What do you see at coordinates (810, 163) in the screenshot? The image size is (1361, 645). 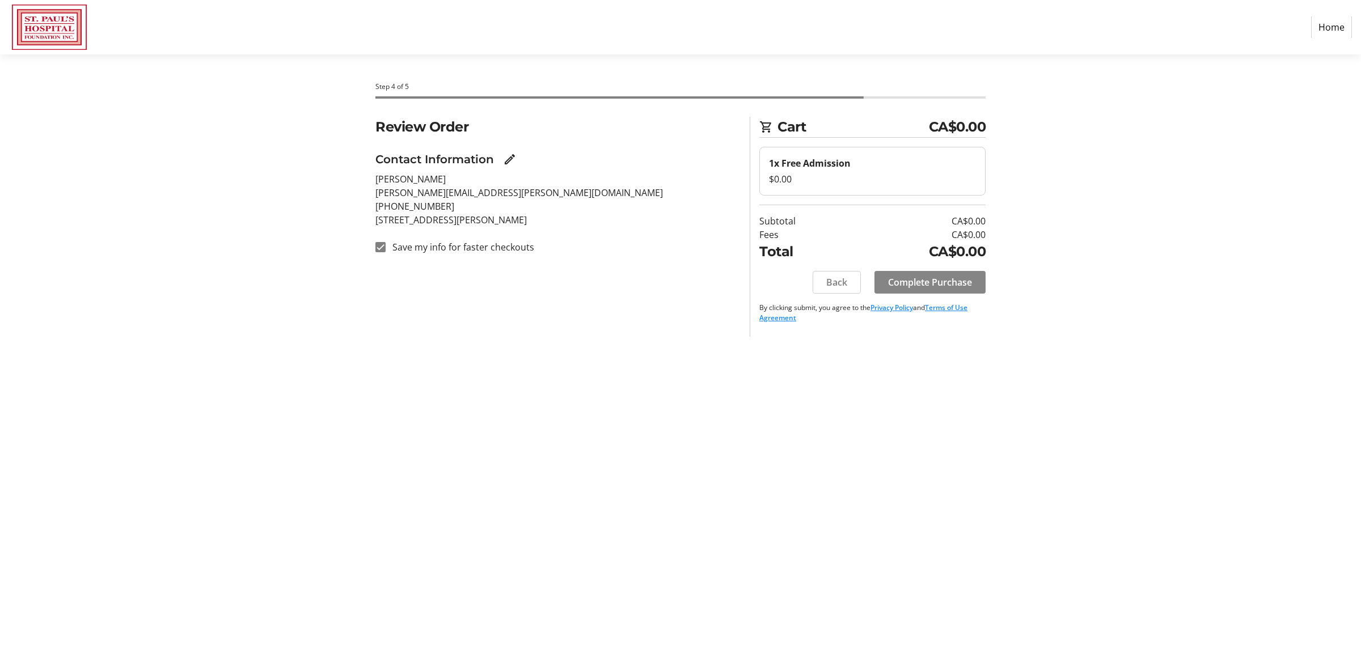 I see `strong: 1x Free Admission` at bounding box center [810, 163].